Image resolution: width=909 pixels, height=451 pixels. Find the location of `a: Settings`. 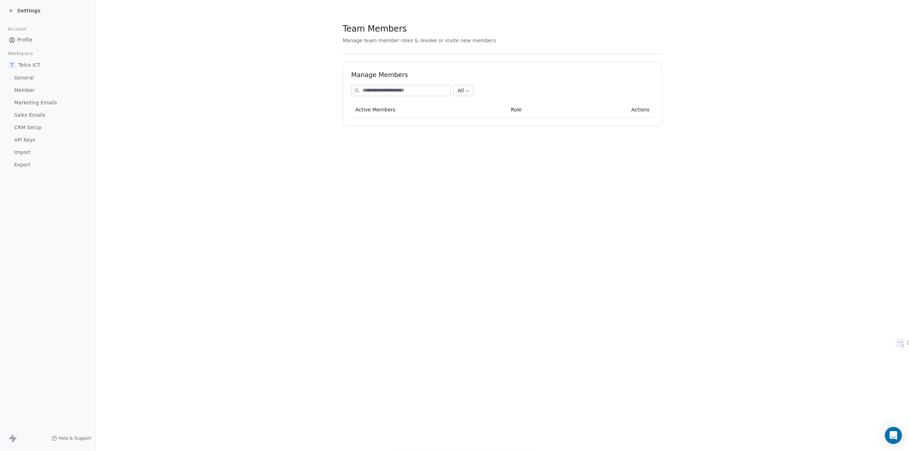

a: Settings is located at coordinates (24, 11).